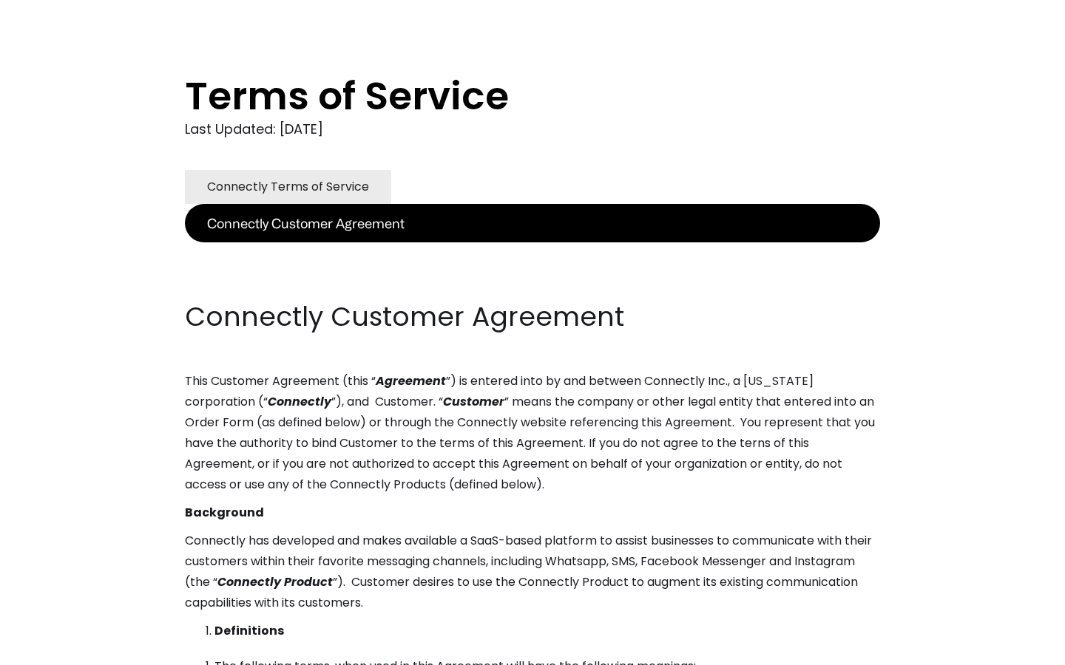 The image size is (1065, 665). What do you see at coordinates (532, 317) in the screenshot?
I see `h2: Connectly Customer Agreement` at bounding box center [532, 317].